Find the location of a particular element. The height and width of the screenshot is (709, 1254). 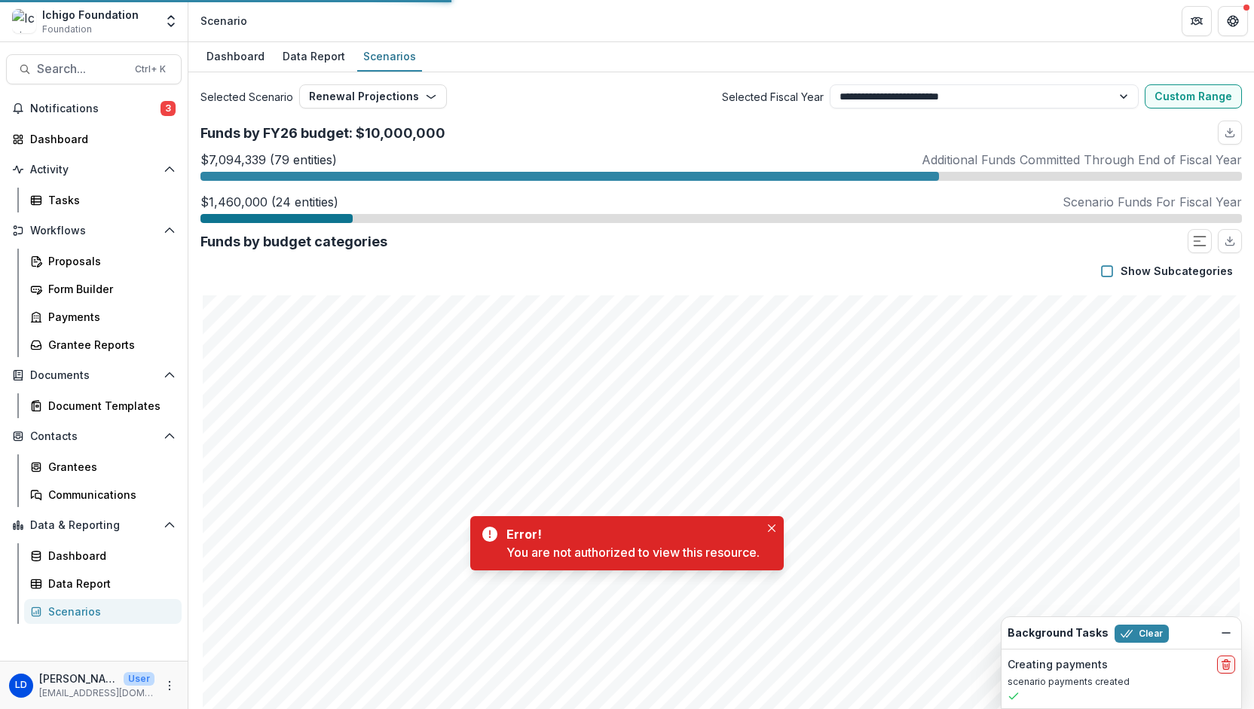

p: $7,094,339 (79 entities) is located at coordinates (268, 160).